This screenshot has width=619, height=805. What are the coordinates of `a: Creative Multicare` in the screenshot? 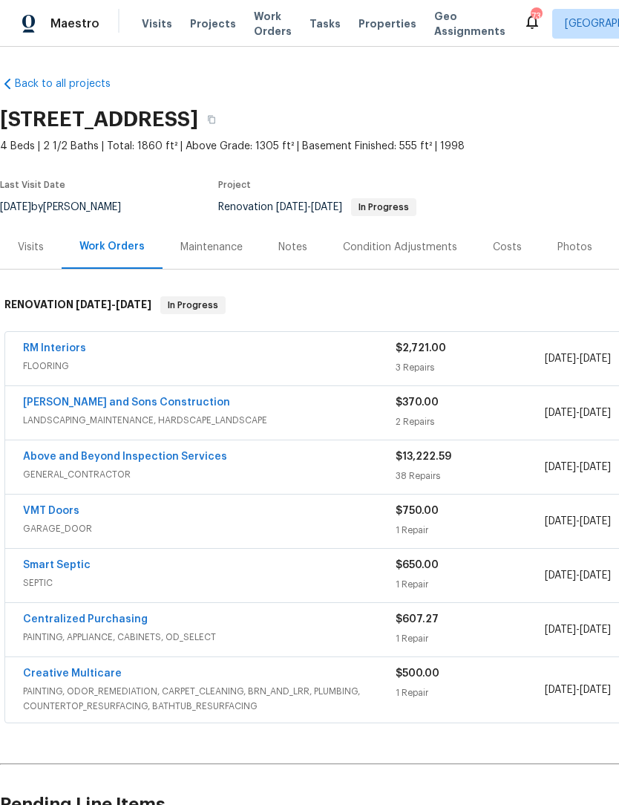 It's located at (72, 674).